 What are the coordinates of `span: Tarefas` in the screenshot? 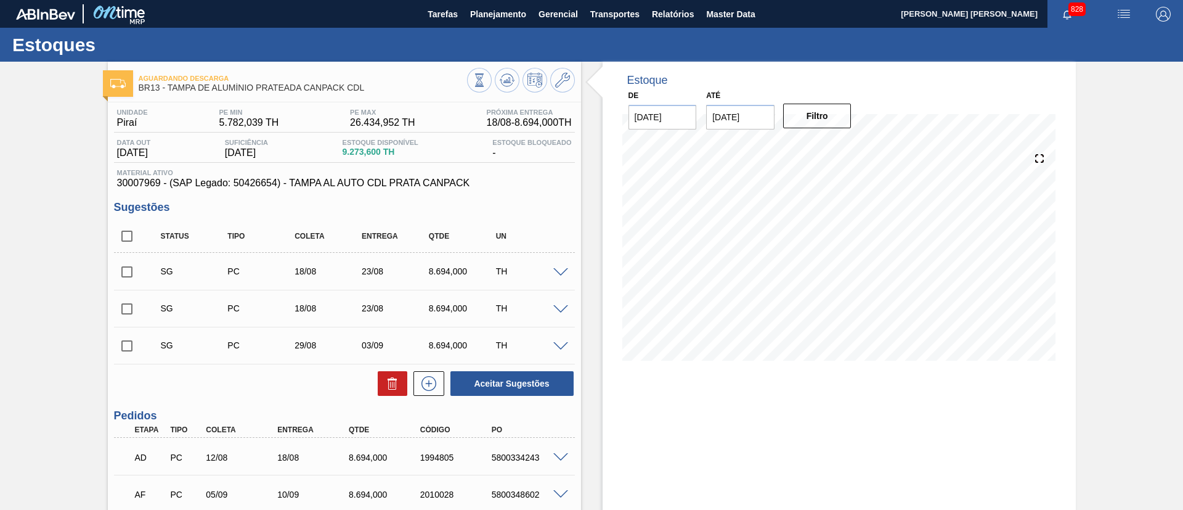 It's located at (442, 14).